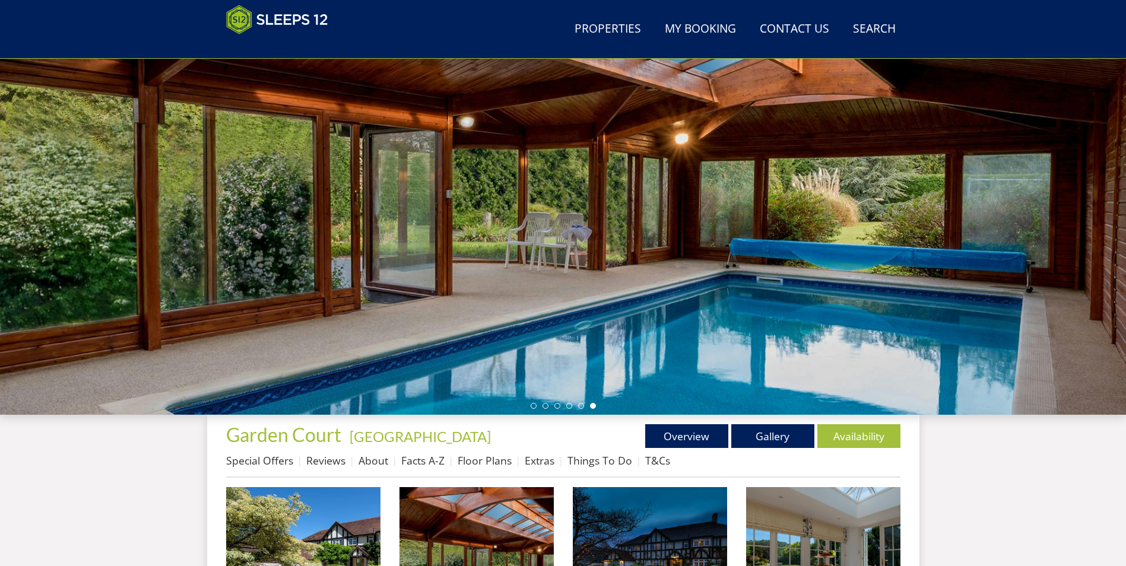 The height and width of the screenshot is (566, 1126). I want to click on a: Properties, so click(608, 29).